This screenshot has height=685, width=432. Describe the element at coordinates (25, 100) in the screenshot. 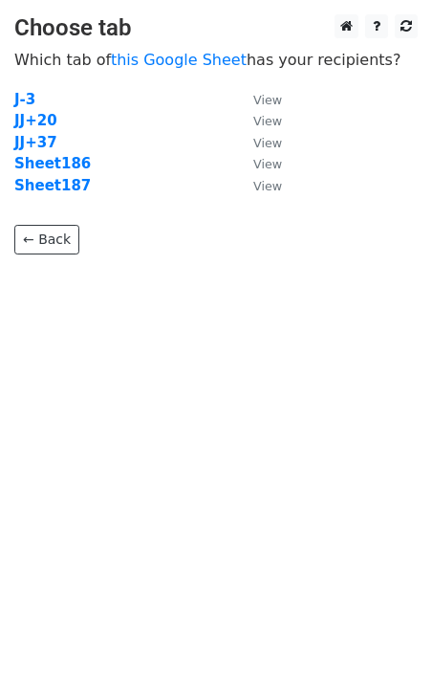

I see `a: J-3` at that location.